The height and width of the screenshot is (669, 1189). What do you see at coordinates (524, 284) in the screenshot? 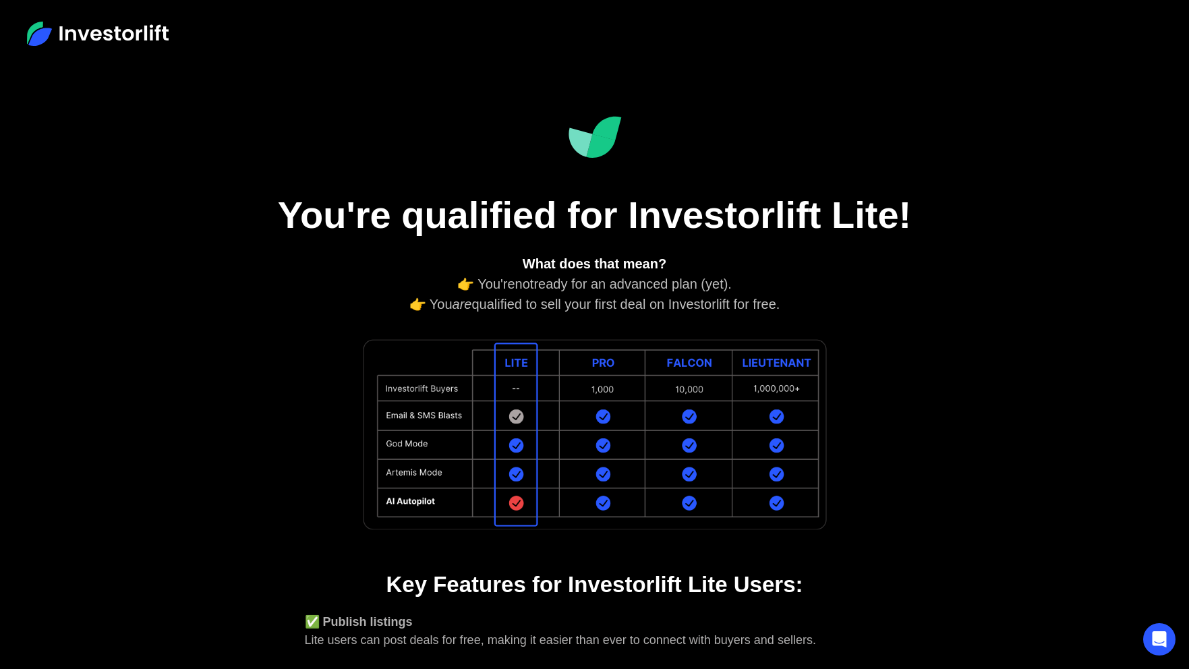
I see `em: not` at bounding box center [524, 284].